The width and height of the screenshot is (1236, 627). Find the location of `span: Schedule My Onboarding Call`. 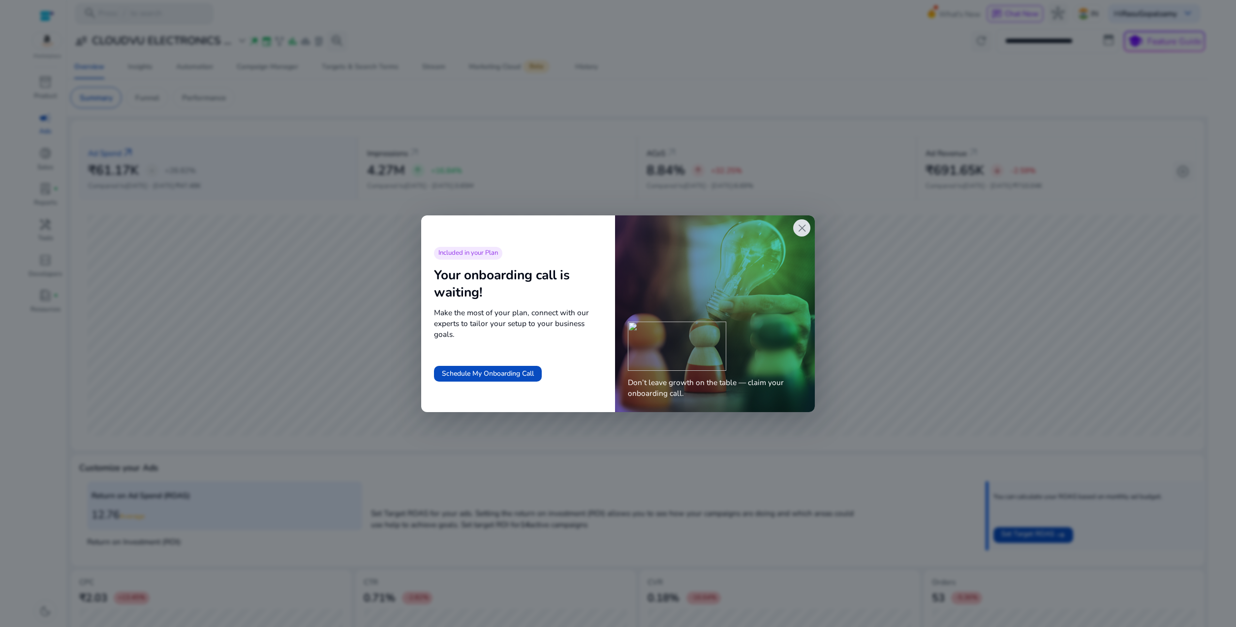

span: Schedule My Onboarding Call is located at coordinates (488, 373).